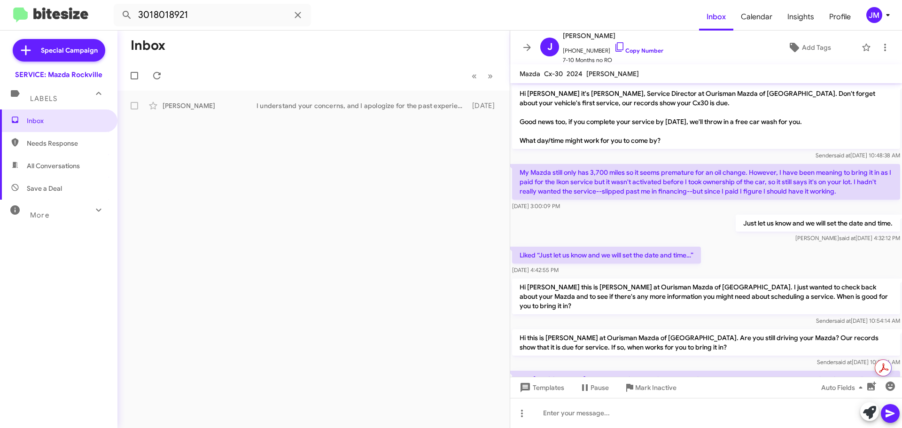 The width and height of the screenshot is (902, 428). Describe the element at coordinates (44, 188) in the screenshot. I see `span: Save a Deal` at that location.